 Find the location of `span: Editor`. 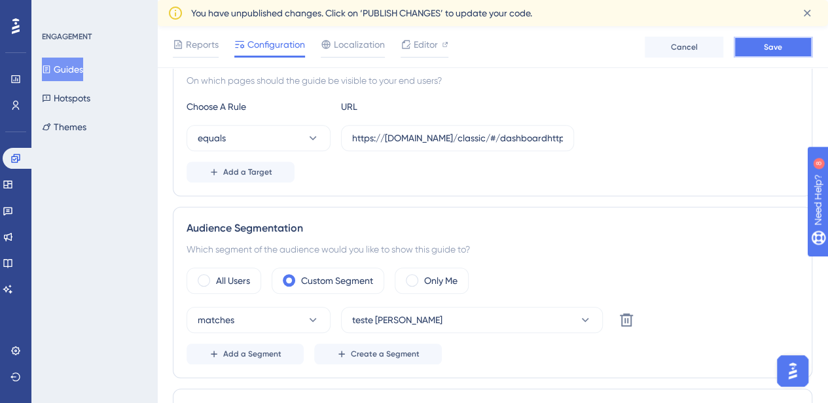

span: Editor is located at coordinates (426, 45).